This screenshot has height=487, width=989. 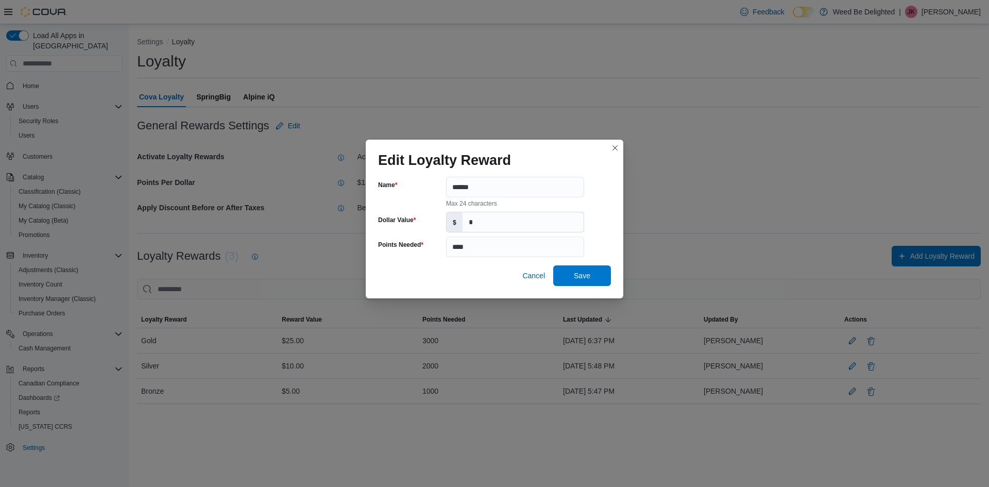 I want to click on label: Dollar Value, so click(x=397, y=220).